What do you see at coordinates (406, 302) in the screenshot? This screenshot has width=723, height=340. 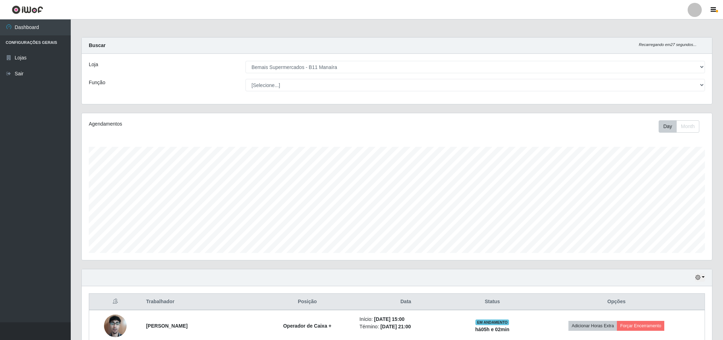 I see `th: Data` at bounding box center [406, 302].